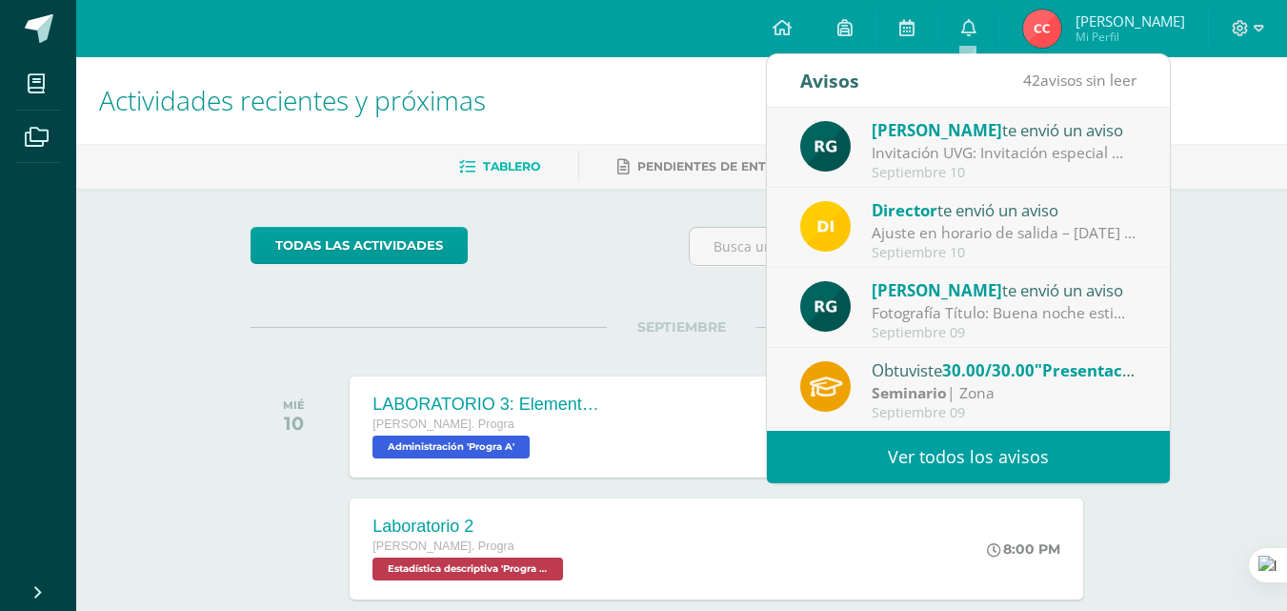  What do you see at coordinates (468, 569) in the screenshot?
I see `span: Estadística descriptiva 'Progra A'` at bounding box center [468, 569].